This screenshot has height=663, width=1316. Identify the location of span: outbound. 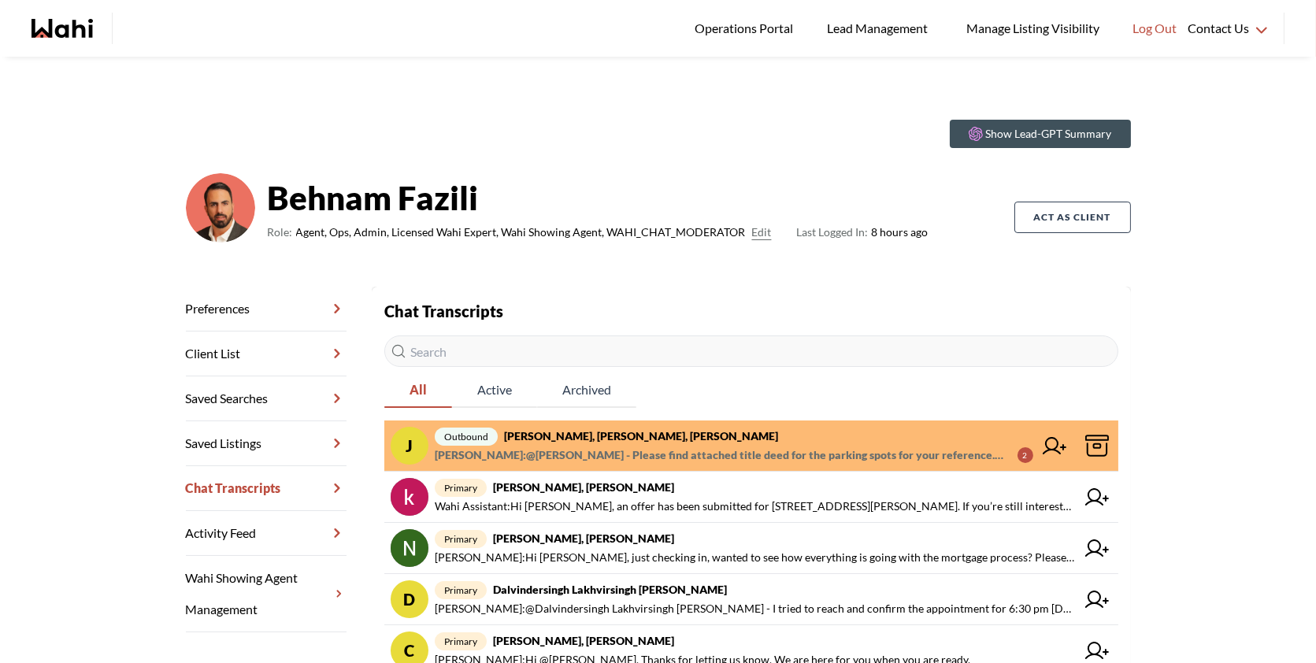
(466, 436).